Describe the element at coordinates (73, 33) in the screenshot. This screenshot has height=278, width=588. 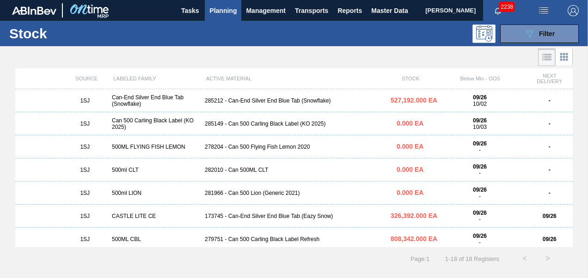
I see `h1: Stock` at that location.